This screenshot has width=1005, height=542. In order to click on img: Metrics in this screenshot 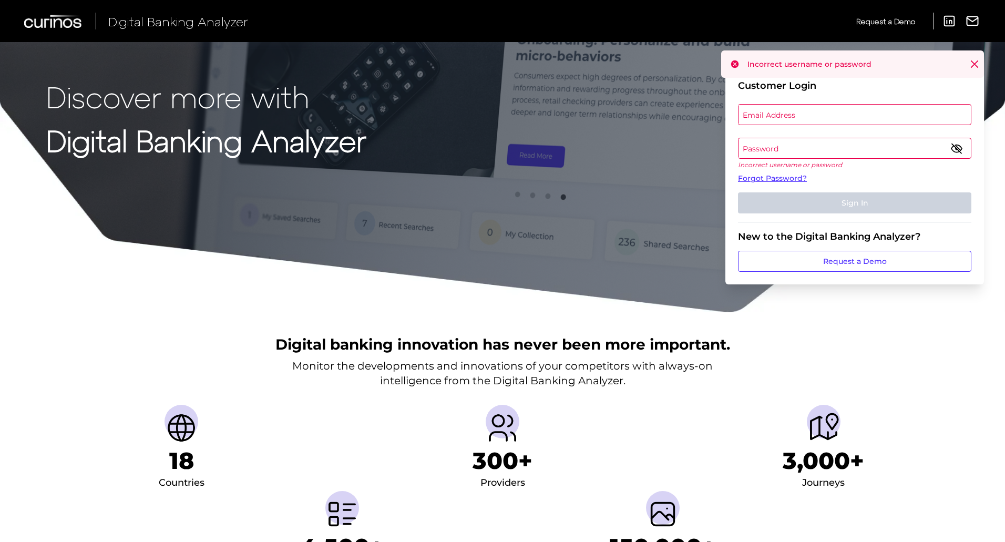, I will do `click(342, 514)`.